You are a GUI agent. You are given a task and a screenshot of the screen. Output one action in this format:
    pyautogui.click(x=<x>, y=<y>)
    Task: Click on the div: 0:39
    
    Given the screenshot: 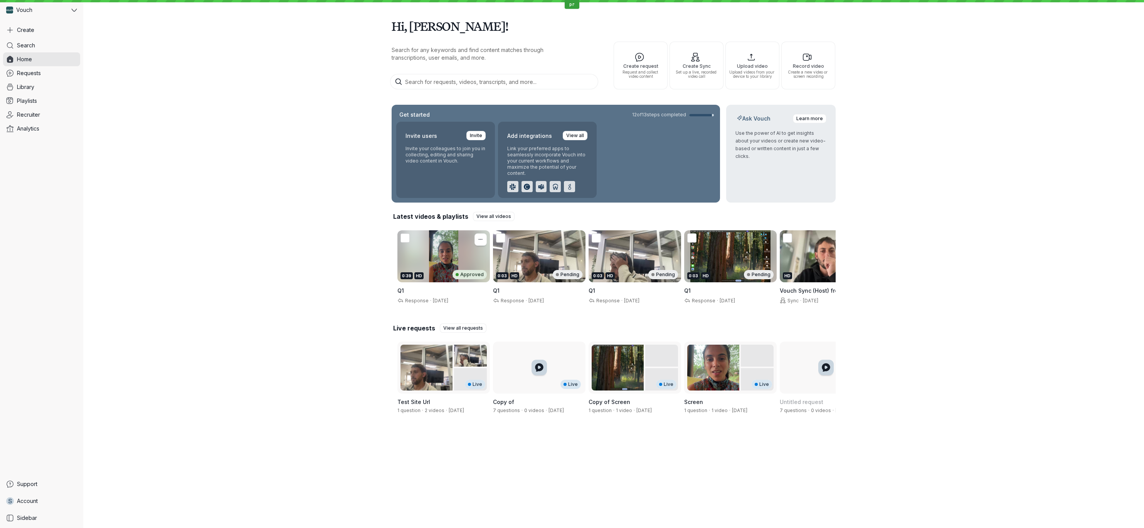 What is the action you would take?
    pyautogui.click(x=407, y=276)
    